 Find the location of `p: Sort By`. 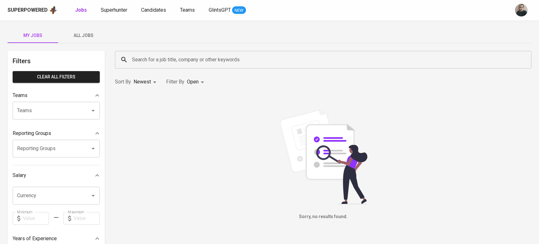

p: Sort By is located at coordinates (123, 82).